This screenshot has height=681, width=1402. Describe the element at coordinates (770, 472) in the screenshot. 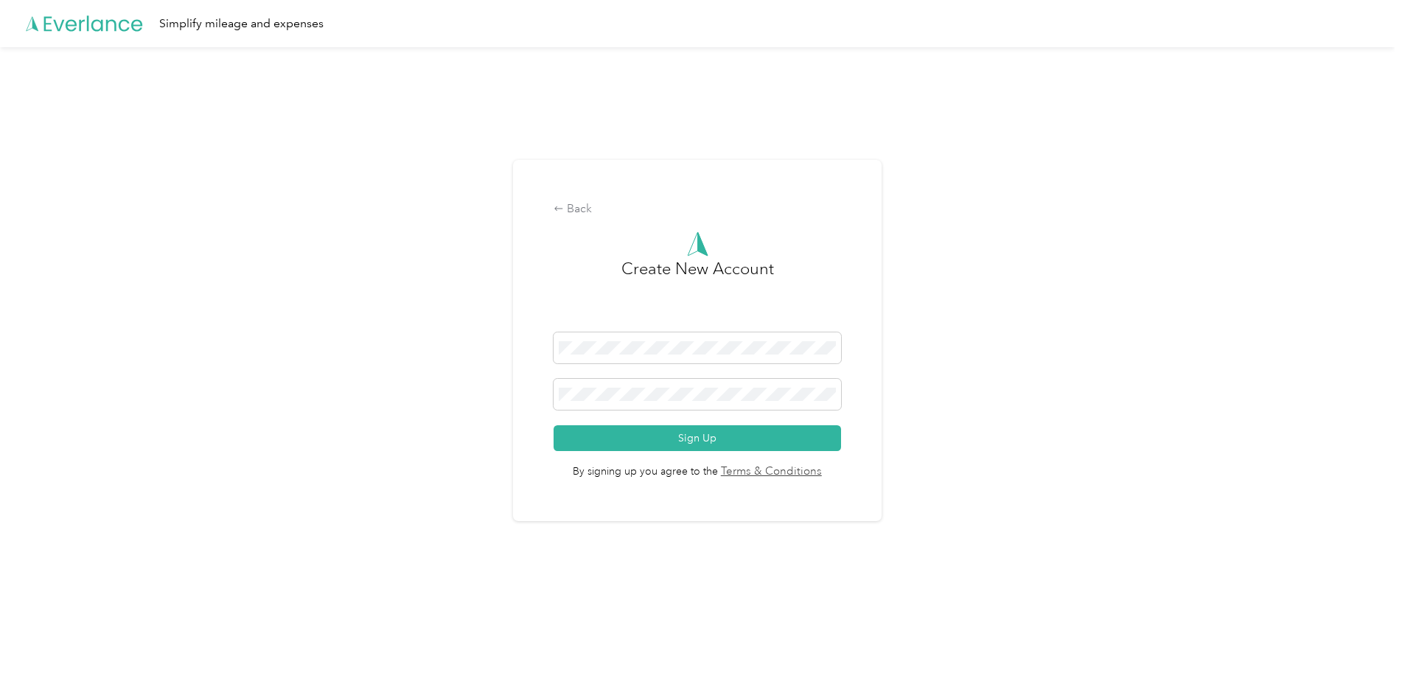

I see `a: Terms & Conditions` at that location.